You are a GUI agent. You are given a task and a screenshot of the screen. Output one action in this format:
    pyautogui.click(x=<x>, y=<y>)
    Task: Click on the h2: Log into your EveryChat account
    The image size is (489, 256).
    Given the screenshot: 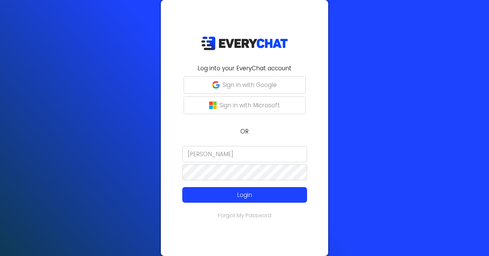 What is the action you would take?
    pyautogui.click(x=244, y=68)
    